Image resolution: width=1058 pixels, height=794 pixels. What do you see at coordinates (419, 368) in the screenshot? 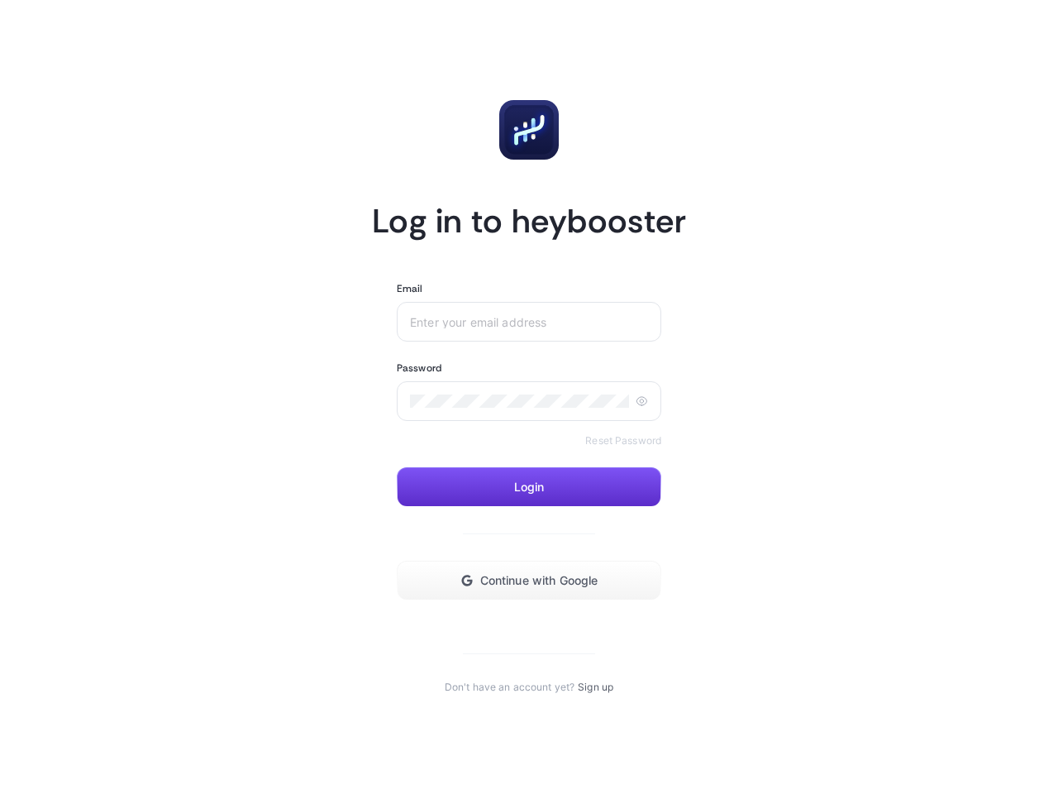
I see `label: Password` at bounding box center [419, 368].